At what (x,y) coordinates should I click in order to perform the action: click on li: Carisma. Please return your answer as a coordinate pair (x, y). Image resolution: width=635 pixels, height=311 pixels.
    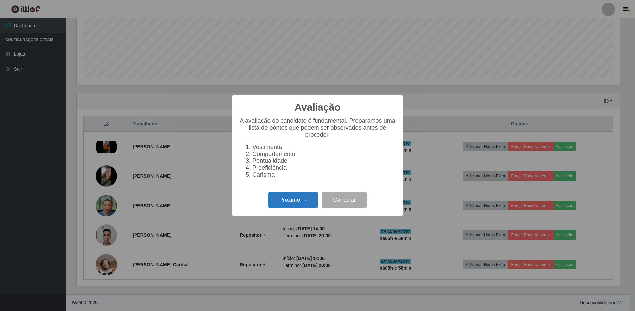
    Looking at the image, I should click on (324, 175).